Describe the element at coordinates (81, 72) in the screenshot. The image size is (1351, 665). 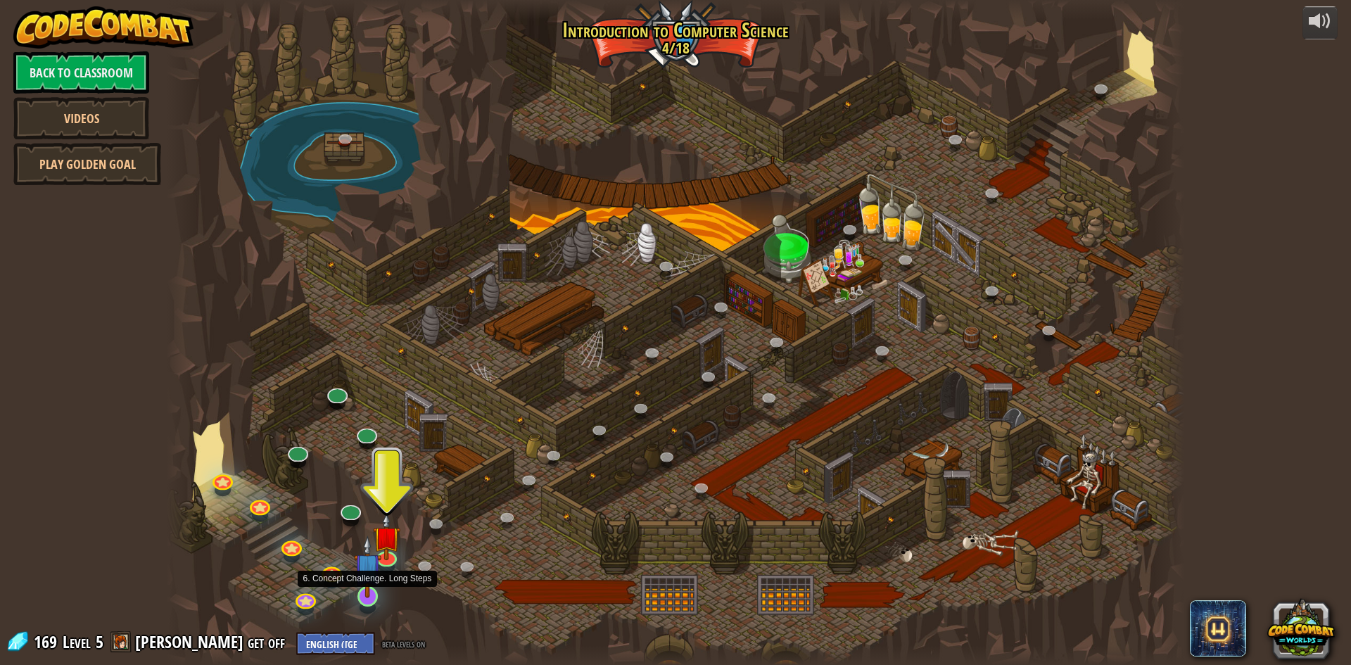
I see `a: Back to Classroom` at that location.